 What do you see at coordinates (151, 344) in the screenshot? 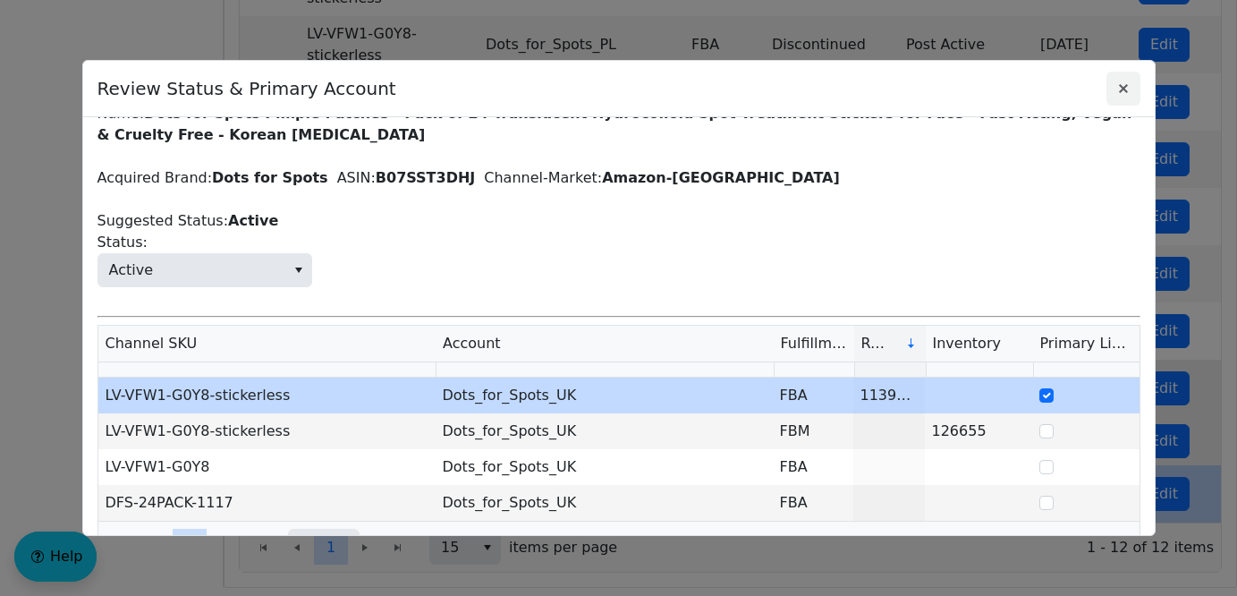
I see `span: Channel SKU` at bounding box center [151, 344].